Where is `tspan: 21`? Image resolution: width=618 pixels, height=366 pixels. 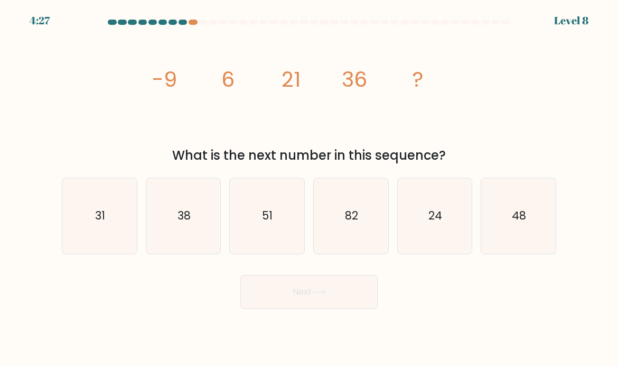 tspan: 21 is located at coordinates (291, 79).